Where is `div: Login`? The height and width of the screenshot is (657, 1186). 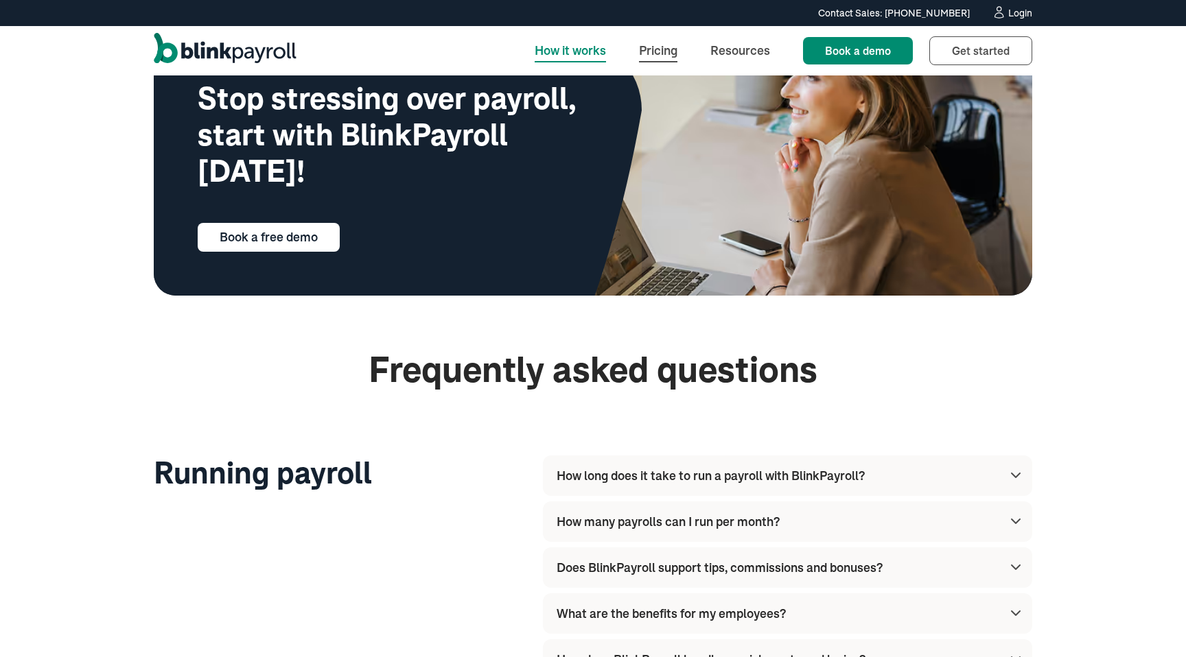 div: Login is located at coordinates (1020, 13).